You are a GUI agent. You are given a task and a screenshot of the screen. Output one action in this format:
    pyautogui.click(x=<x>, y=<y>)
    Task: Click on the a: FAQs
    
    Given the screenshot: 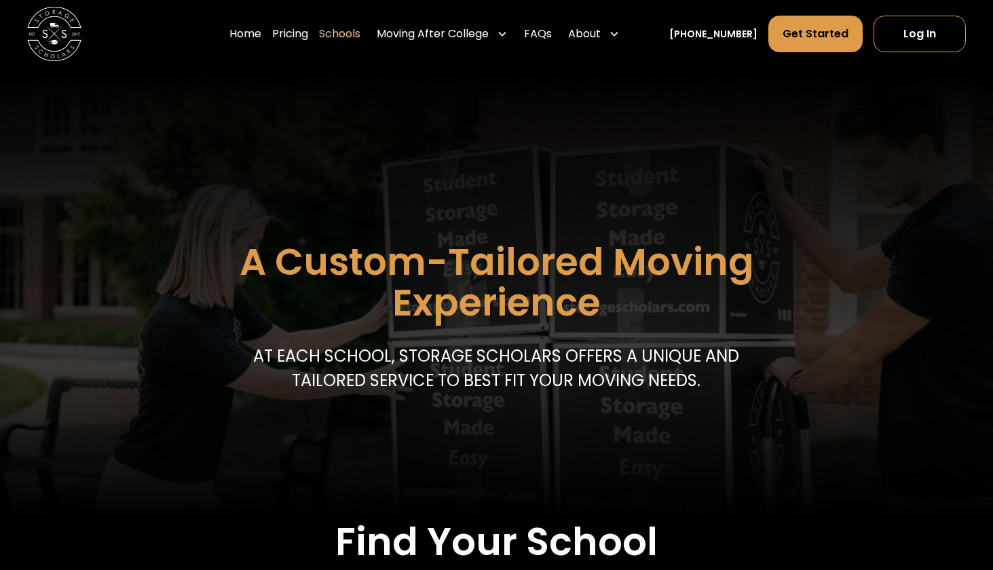 What is the action you would take?
    pyautogui.click(x=538, y=34)
    